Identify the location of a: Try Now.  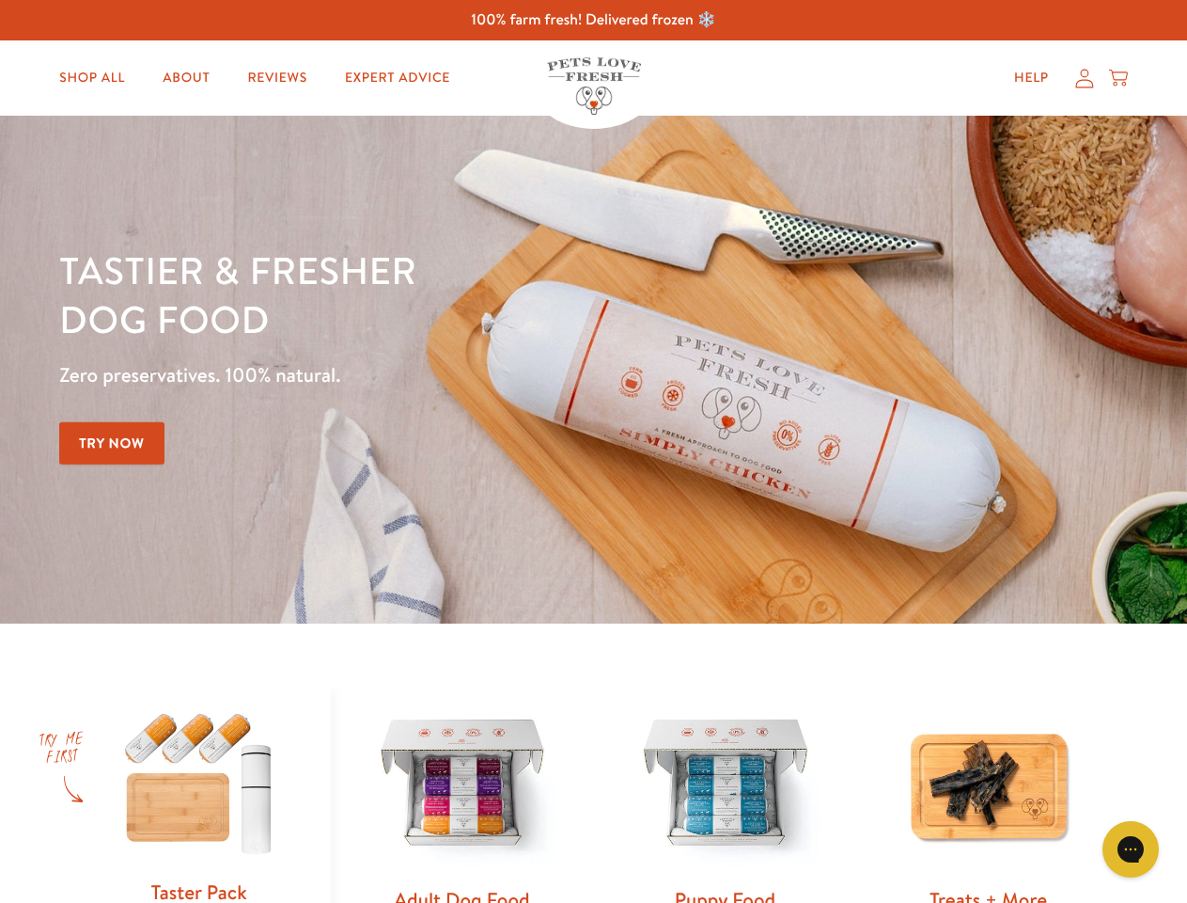
(112, 443).